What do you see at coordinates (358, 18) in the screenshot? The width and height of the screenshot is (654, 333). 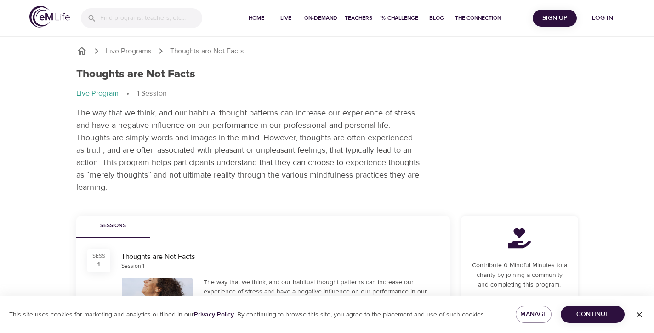 I see `span: Teachers` at bounding box center [358, 18].